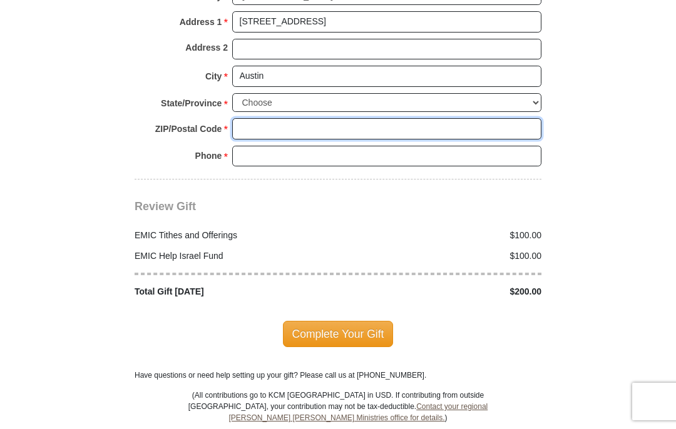 The width and height of the screenshot is (676, 429). Describe the element at coordinates (165, 207) in the screenshot. I see `span: Review Gift` at that location.